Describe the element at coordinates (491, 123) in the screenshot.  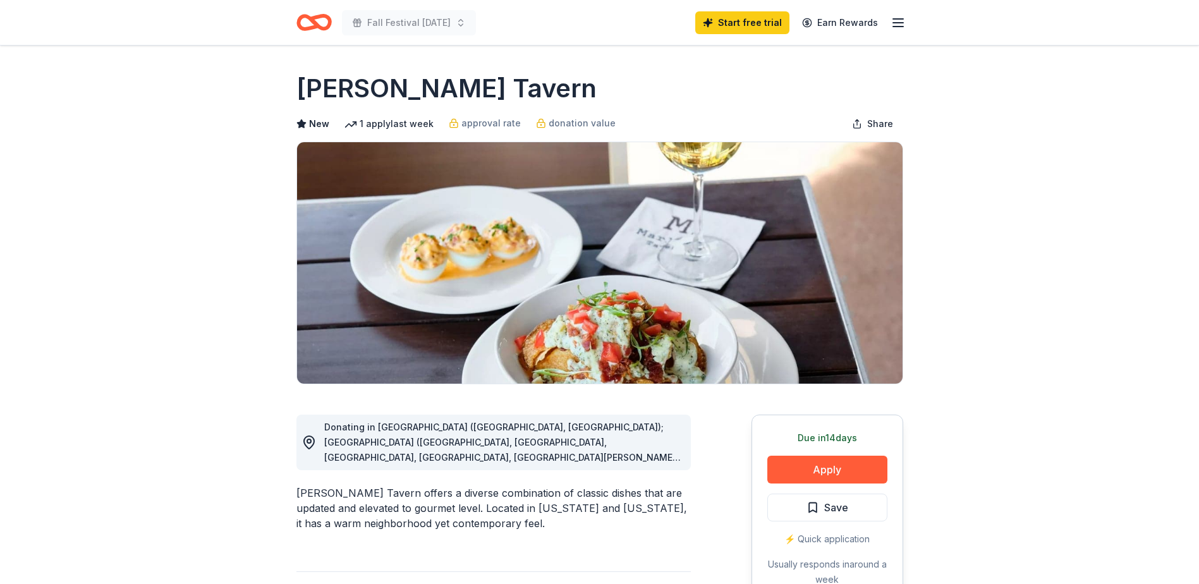
I see `span: approval rate` at that location.